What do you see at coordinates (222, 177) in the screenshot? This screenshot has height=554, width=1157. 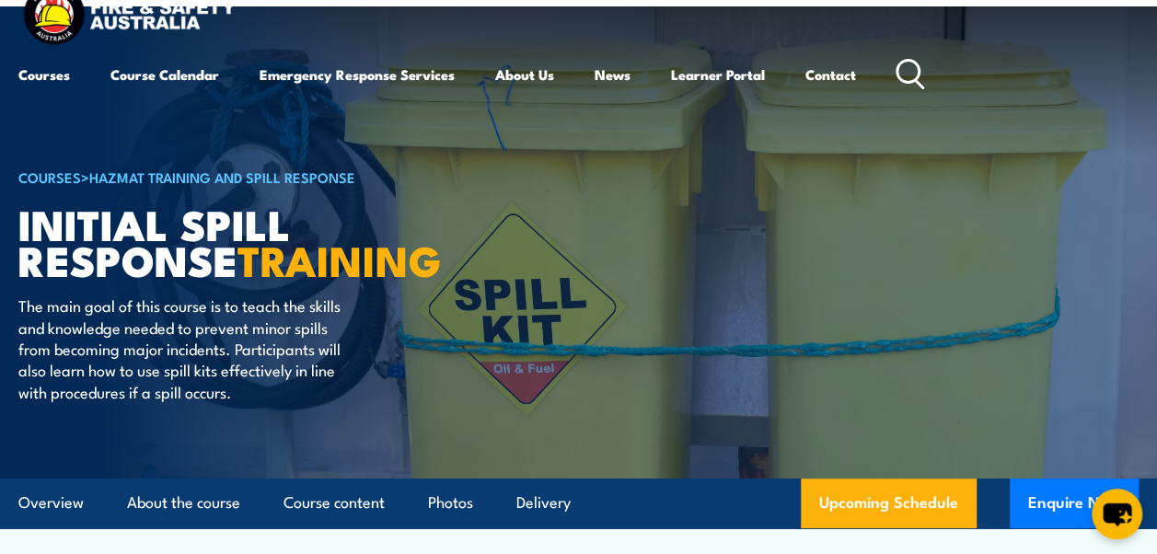 I see `a: HAZMAT Training and Spill Response` at bounding box center [222, 177].